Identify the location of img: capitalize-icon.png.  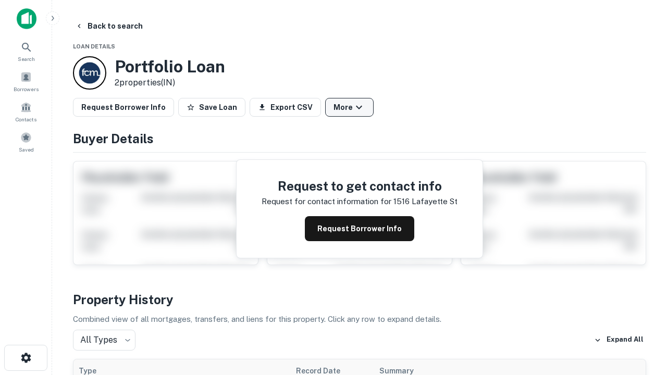
(27, 19).